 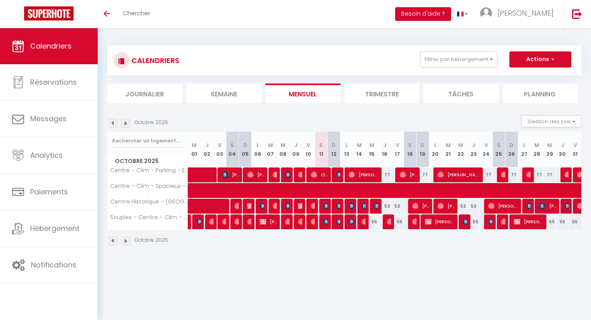 I want to click on th: 05, so click(x=245, y=150).